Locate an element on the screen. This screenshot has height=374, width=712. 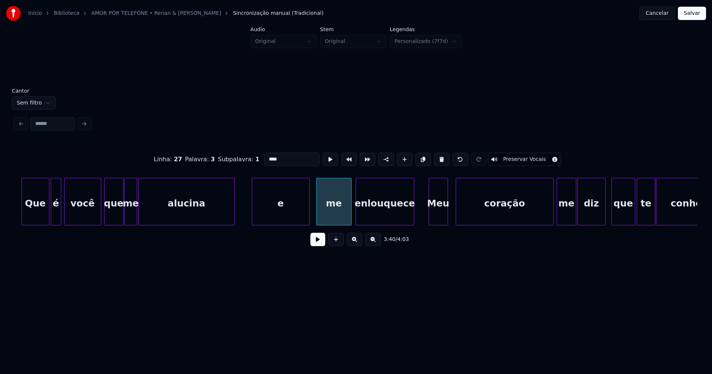
label: Áudio is located at coordinates (284, 29).